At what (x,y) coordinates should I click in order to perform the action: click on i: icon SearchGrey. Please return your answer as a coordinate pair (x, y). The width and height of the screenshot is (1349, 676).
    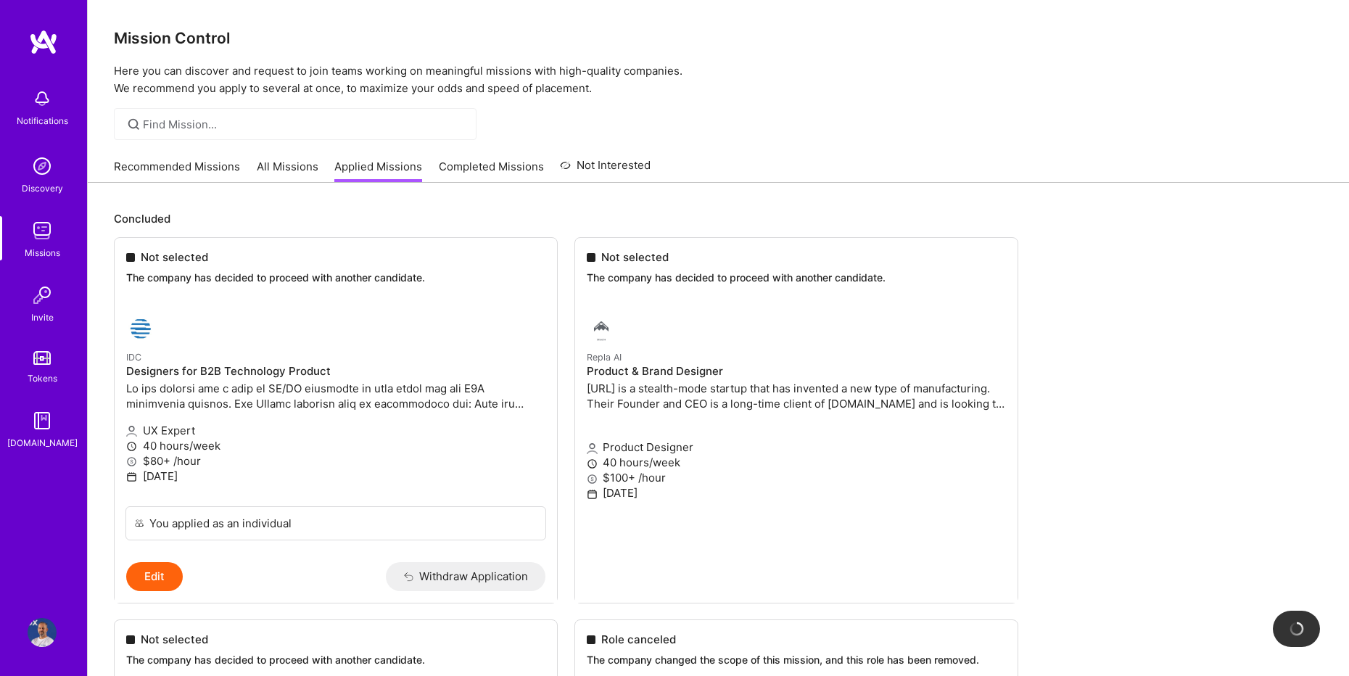
    Looking at the image, I should click on (133, 124).